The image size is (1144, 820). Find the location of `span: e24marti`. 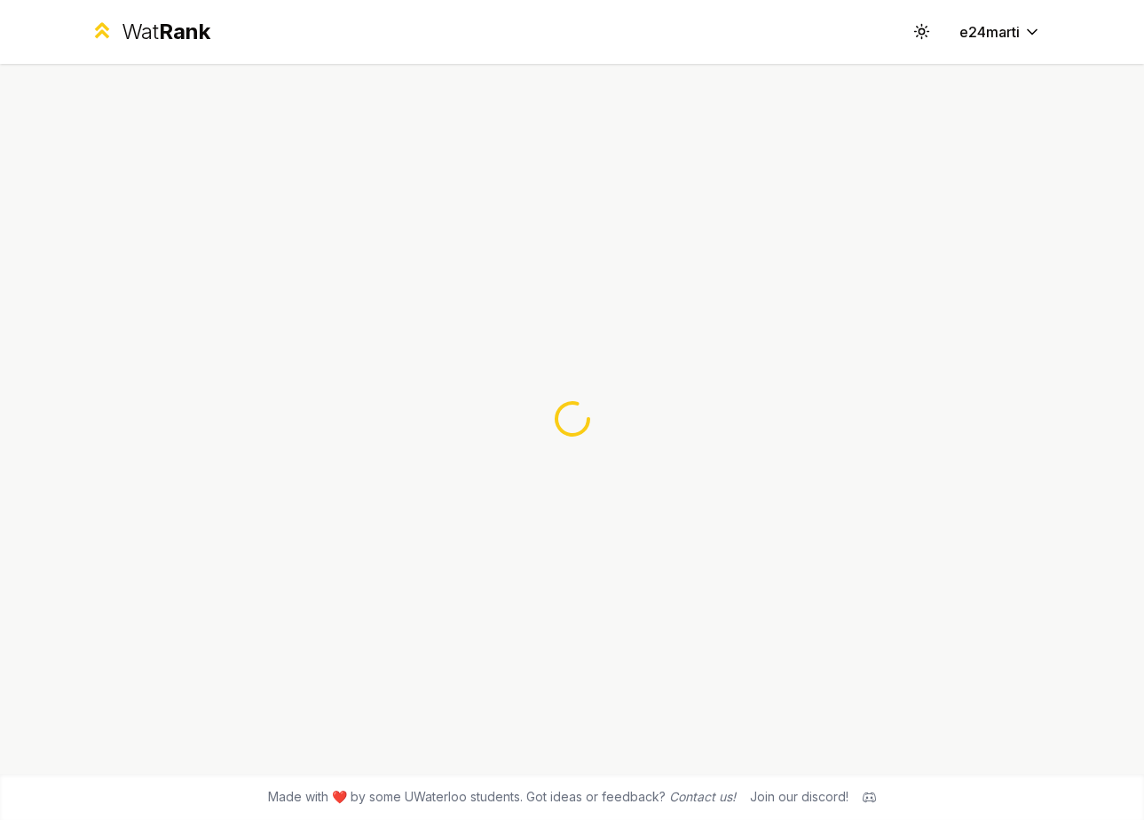

span: e24marti is located at coordinates (989, 32).